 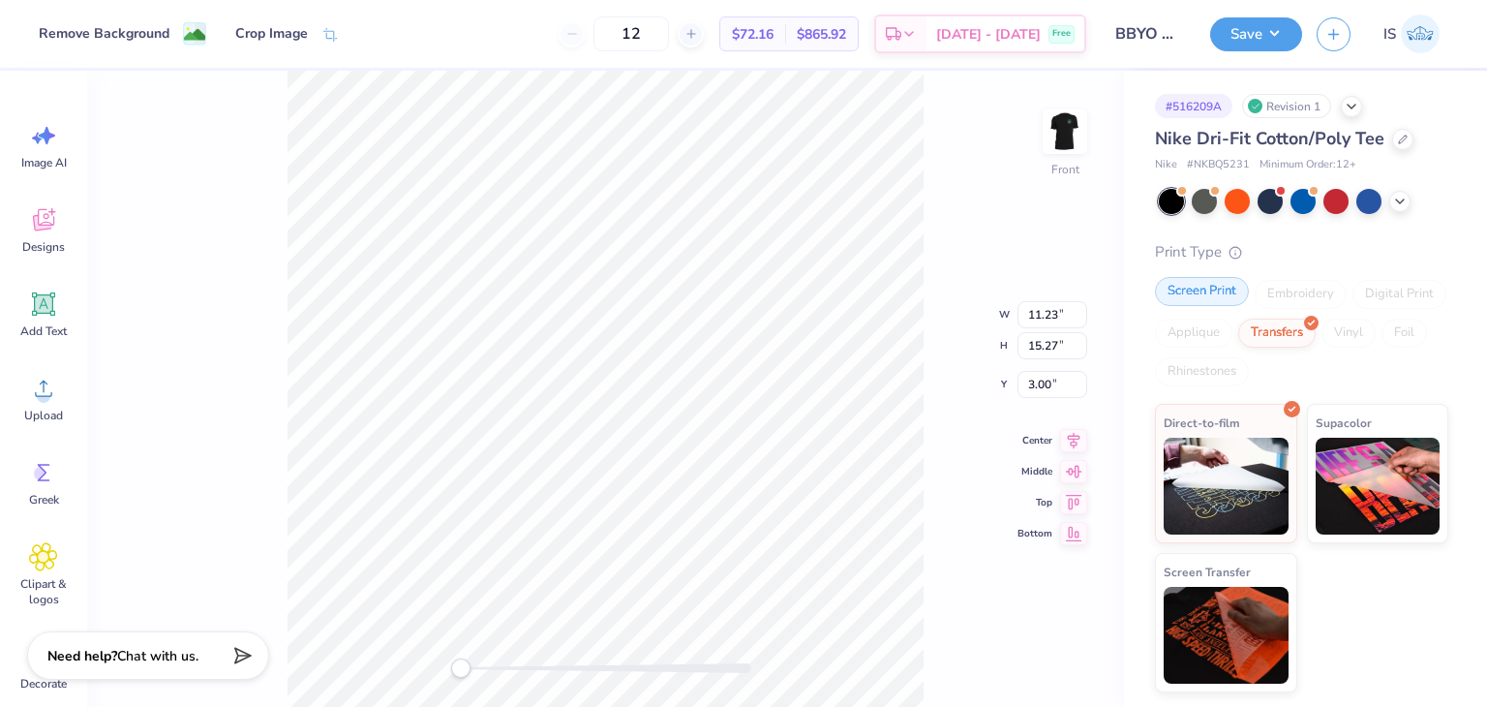 What do you see at coordinates (158, 656) in the screenshot?
I see `span: Chat with us.` at bounding box center [158, 656].